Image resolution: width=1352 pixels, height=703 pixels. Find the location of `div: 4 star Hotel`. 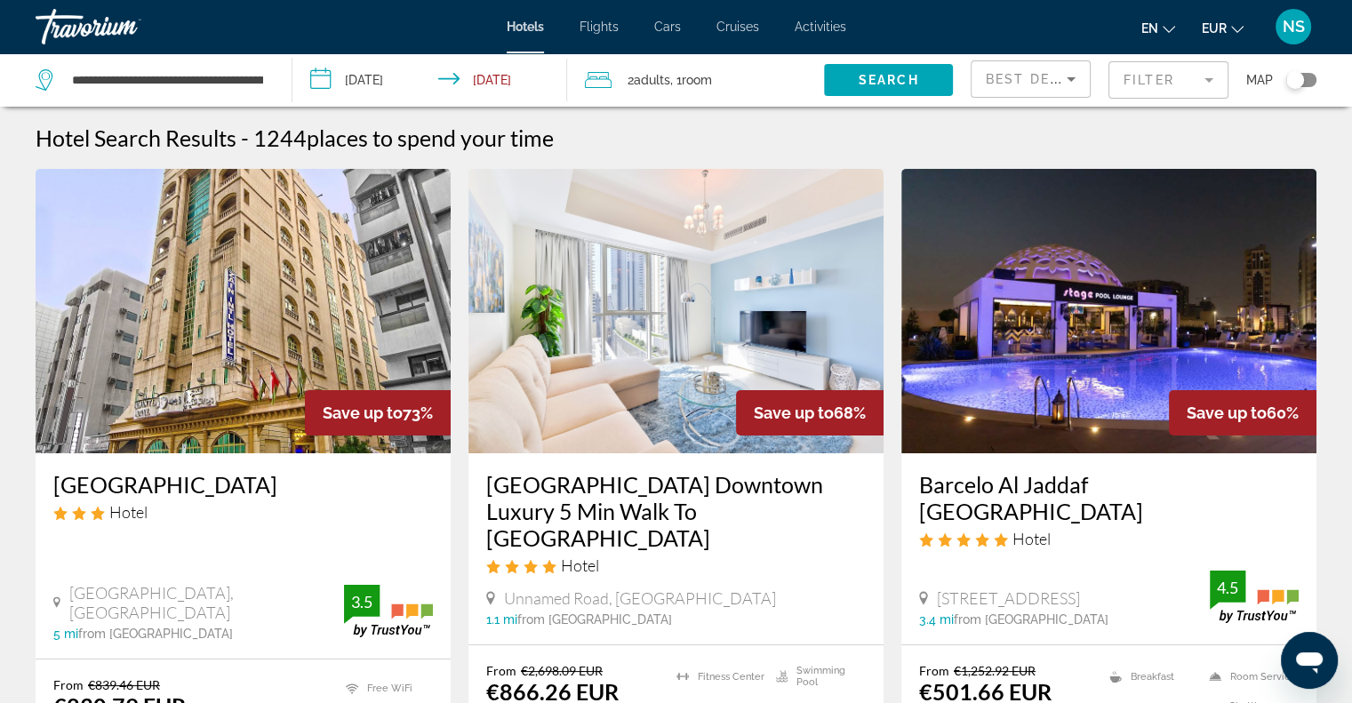

div: 4 star Hotel is located at coordinates (676, 566).